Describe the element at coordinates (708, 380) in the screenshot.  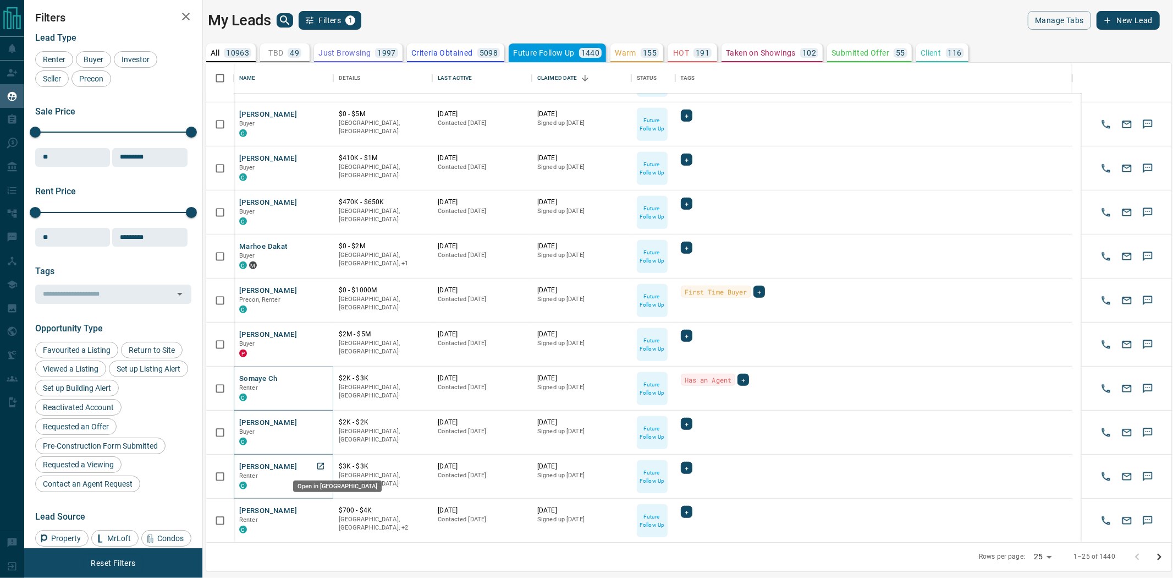
I see `span: Has an Agent` at that location.